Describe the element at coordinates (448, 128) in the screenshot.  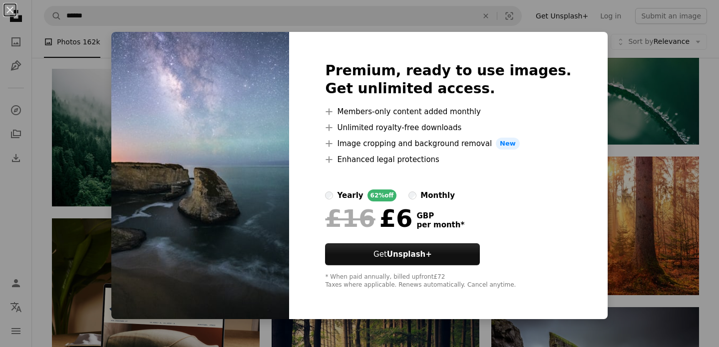
I see `li: Unlimited royalty-free downloads` at that location.